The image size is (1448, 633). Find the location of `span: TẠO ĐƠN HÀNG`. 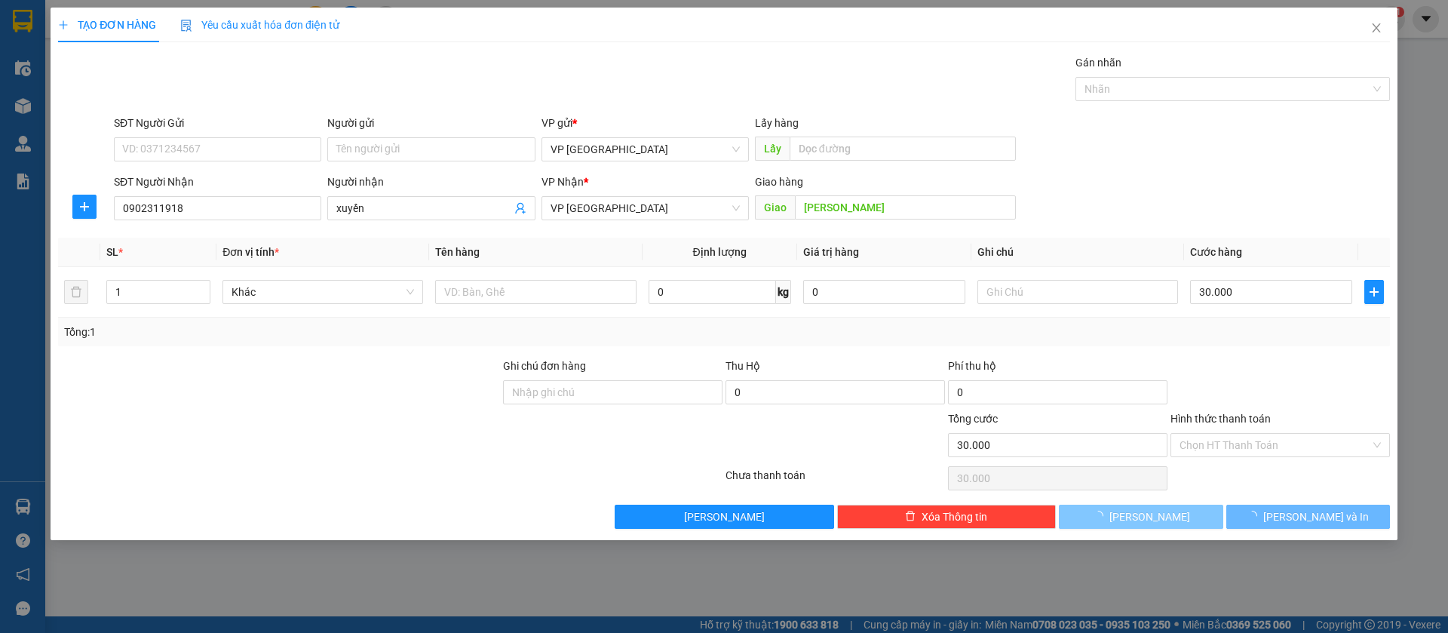

span: TẠO ĐƠN HÀNG is located at coordinates (107, 25).